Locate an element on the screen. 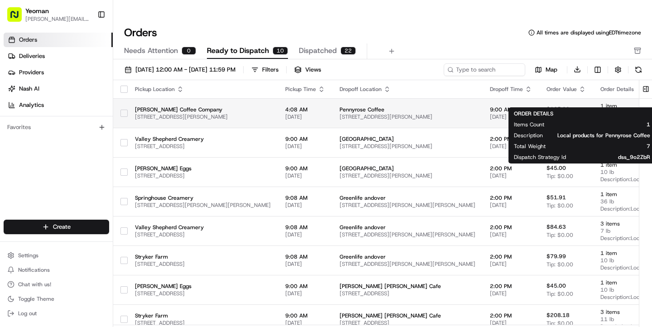 Image resolution: width=652 pixels, height=327 pixels. span: Pennyrose Coffee is located at coordinates (408, 110).